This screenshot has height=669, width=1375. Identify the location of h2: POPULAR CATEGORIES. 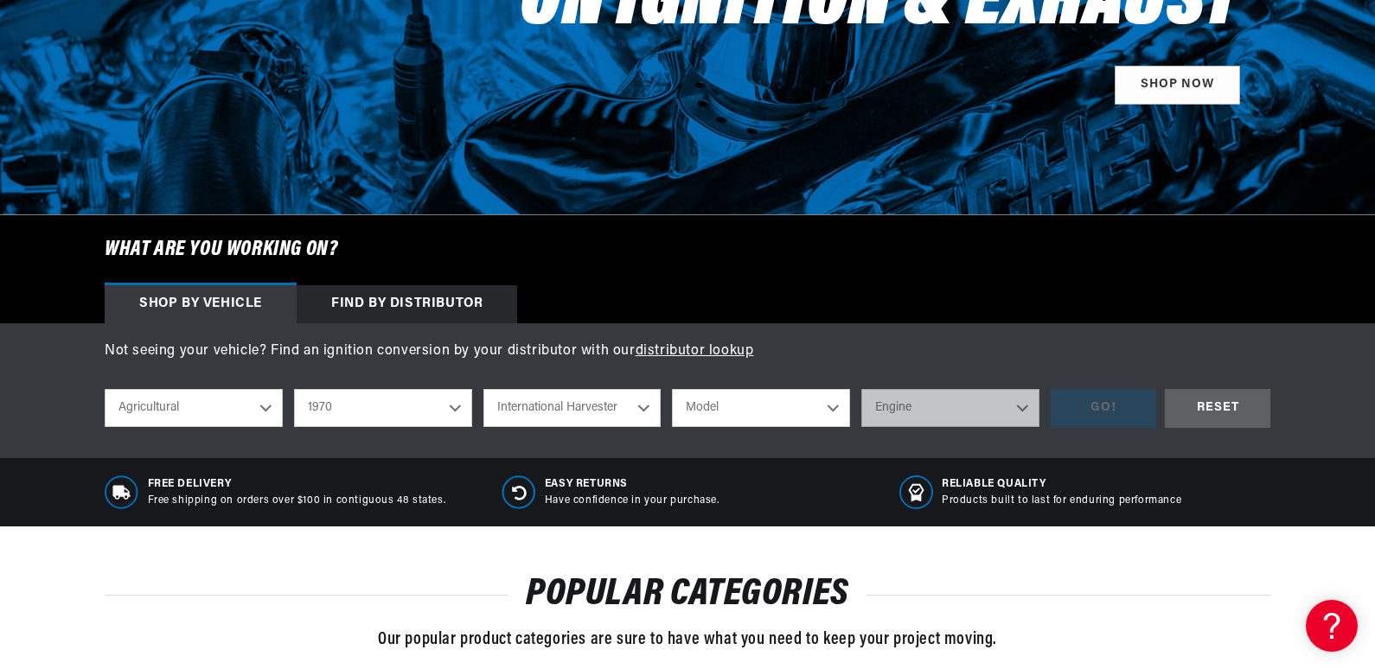
(687, 595).